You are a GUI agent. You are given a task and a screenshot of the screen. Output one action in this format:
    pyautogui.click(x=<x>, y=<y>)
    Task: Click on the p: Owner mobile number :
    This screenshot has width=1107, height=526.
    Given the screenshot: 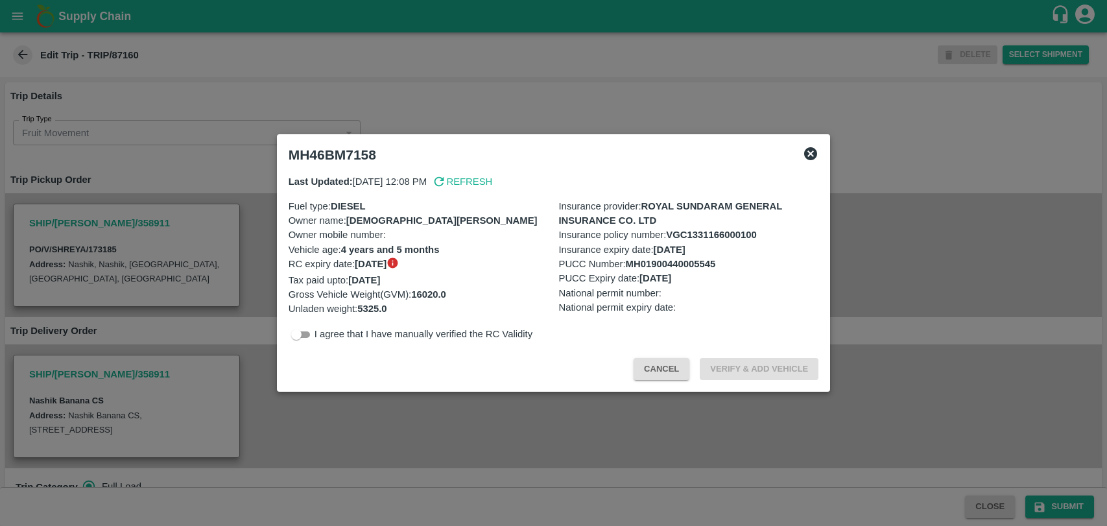 What is the action you would take?
    pyautogui.click(x=418, y=235)
    